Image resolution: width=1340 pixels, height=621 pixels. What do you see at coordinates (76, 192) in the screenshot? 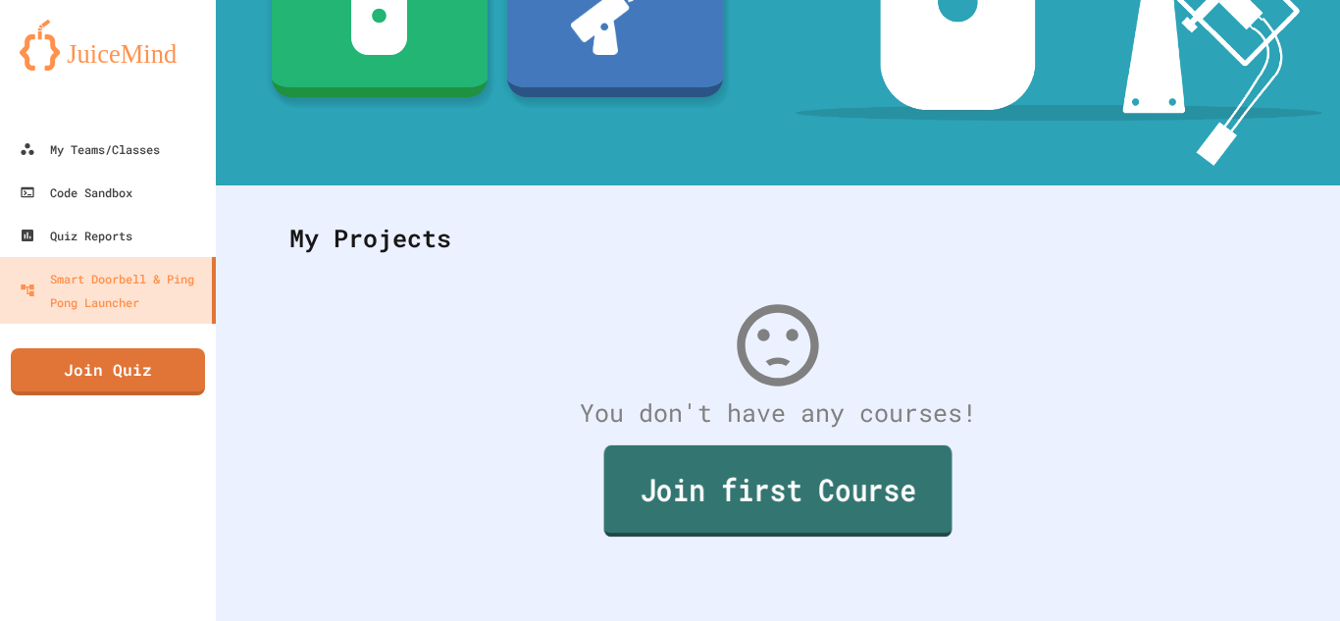
I see `div: Code Sandbox` at bounding box center [76, 192].